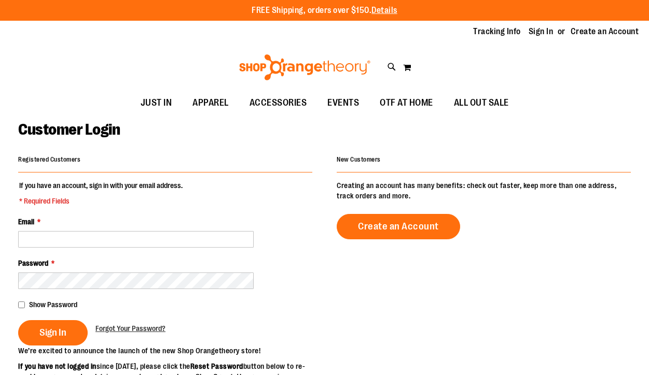  Describe the element at coordinates (26, 222) in the screenshot. I see `span: Email` at that location.